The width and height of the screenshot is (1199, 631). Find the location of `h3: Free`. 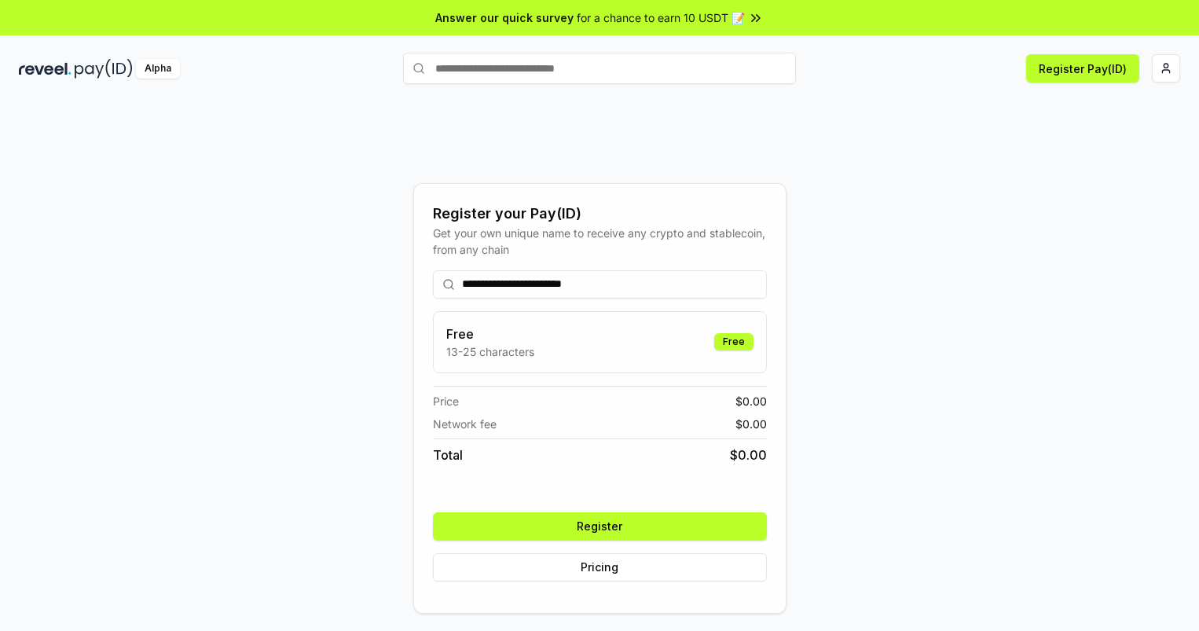

h3: Free is located at coordinates (490, 334).